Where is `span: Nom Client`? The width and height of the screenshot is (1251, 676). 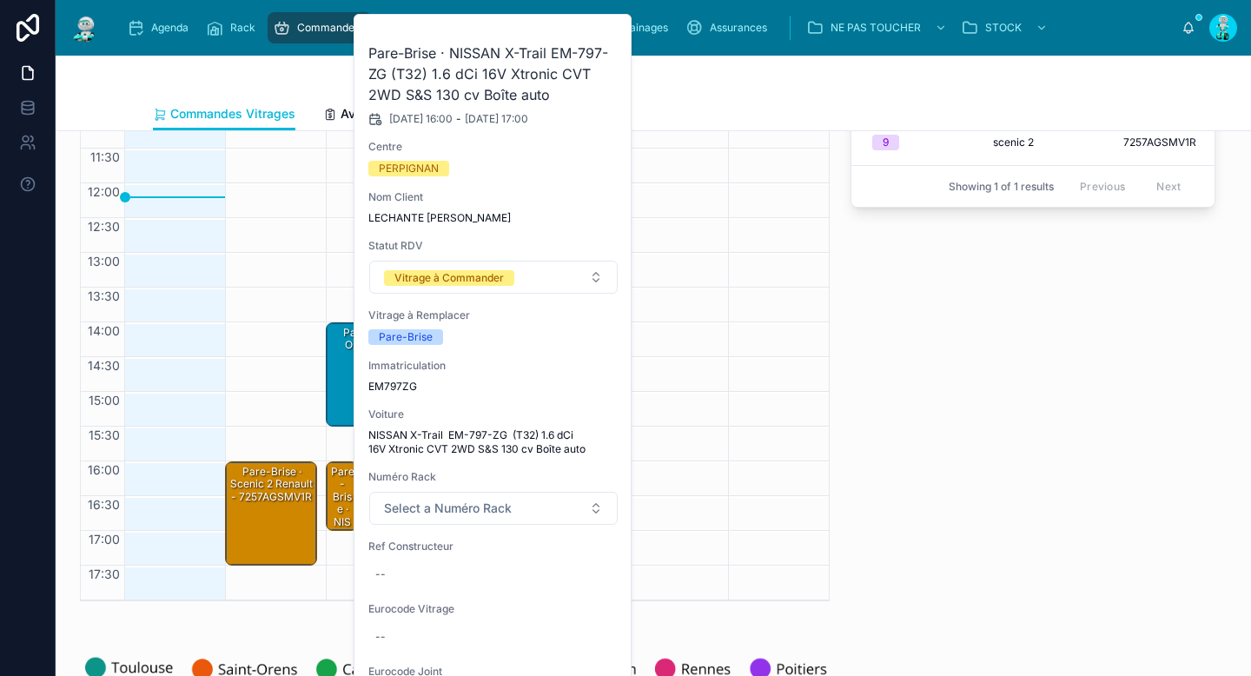
span: Nom Client is located at coordinates (493, 197).